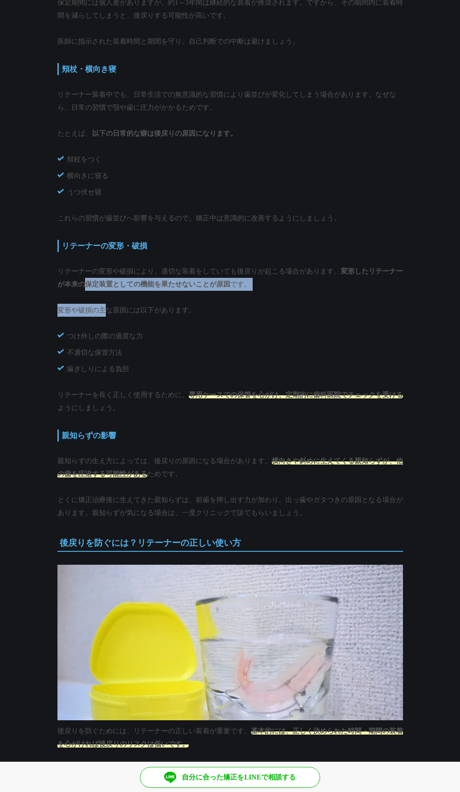 The height and width of the screenshot is (792, 460). What do you see at coordinates (230, 467) in the screenshot?
I see `span: 横向きや斜めに生えてくる親知らずが、他の歯を圧迫する可能性がある` at bounding box center [230, 467].